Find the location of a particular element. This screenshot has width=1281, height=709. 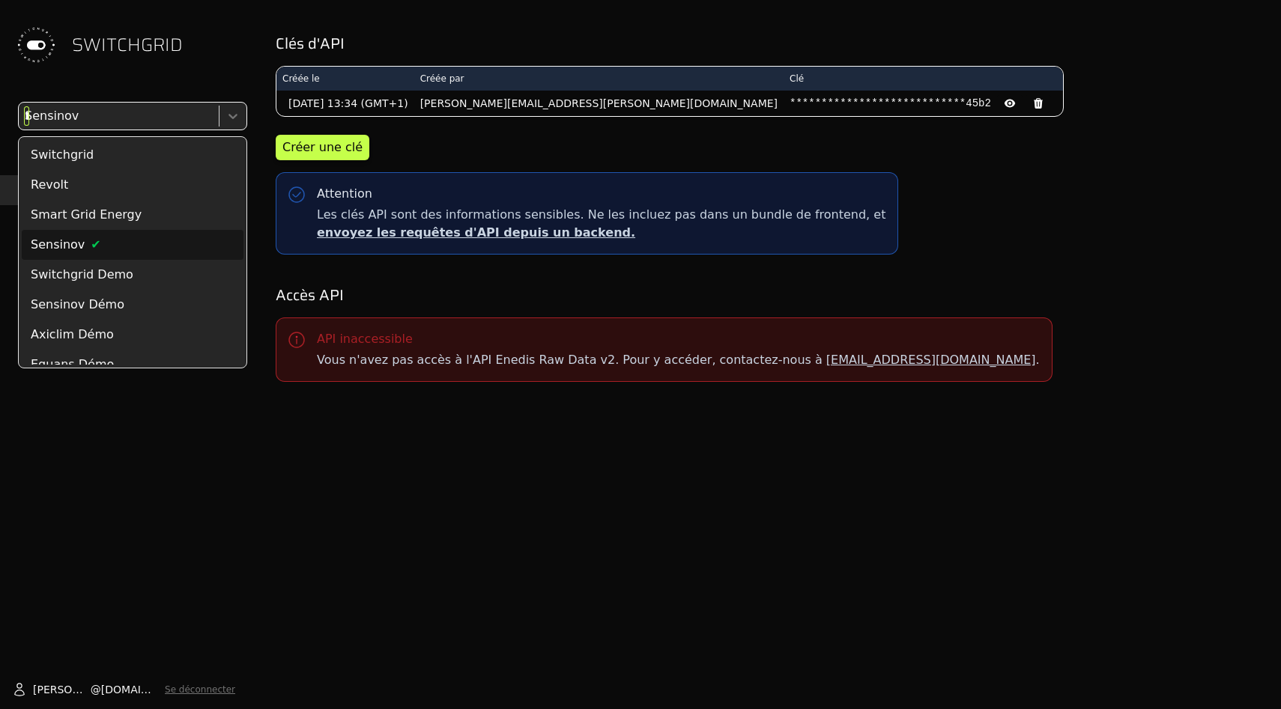

p: Vous n'avez pas accès à l'API Enedis Raw Data v2. Pour y accéder, contactez-nous à . is located at coordinates (678, 360).